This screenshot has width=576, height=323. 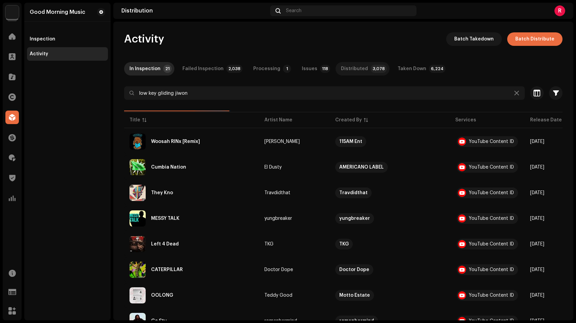 What do you see at coordinates (538, 296) in the screenshot?
I see `span: Sep 20, 2025` at bounding box center [538, 296].